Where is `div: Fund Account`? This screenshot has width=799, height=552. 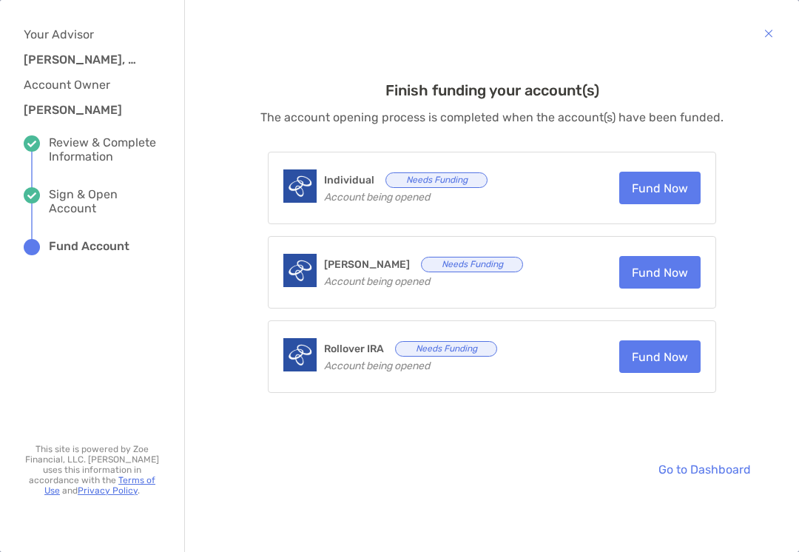
div: Fund Account is located at coordinates (89, 247).